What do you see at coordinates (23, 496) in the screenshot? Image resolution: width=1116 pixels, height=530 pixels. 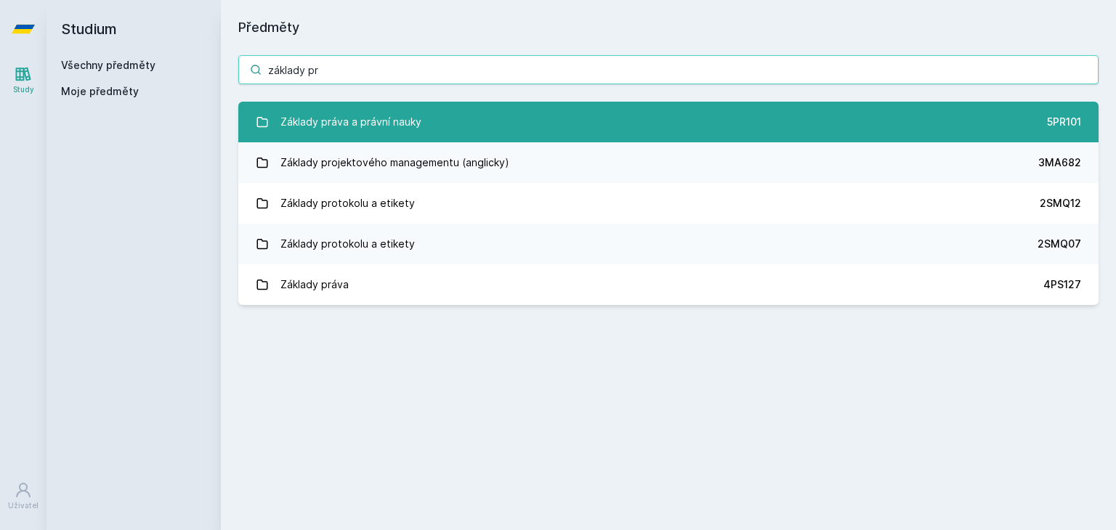 I see `a: Uživatel` at bounding box center [23, 496].